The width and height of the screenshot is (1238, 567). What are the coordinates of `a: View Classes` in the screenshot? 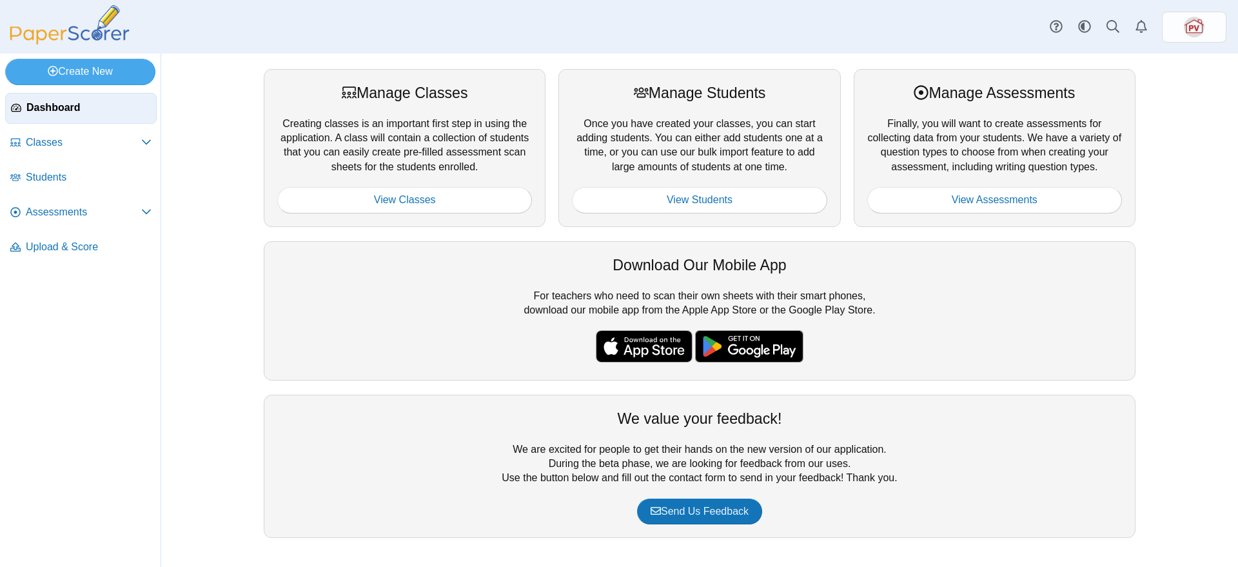 It's located at (404, 200).